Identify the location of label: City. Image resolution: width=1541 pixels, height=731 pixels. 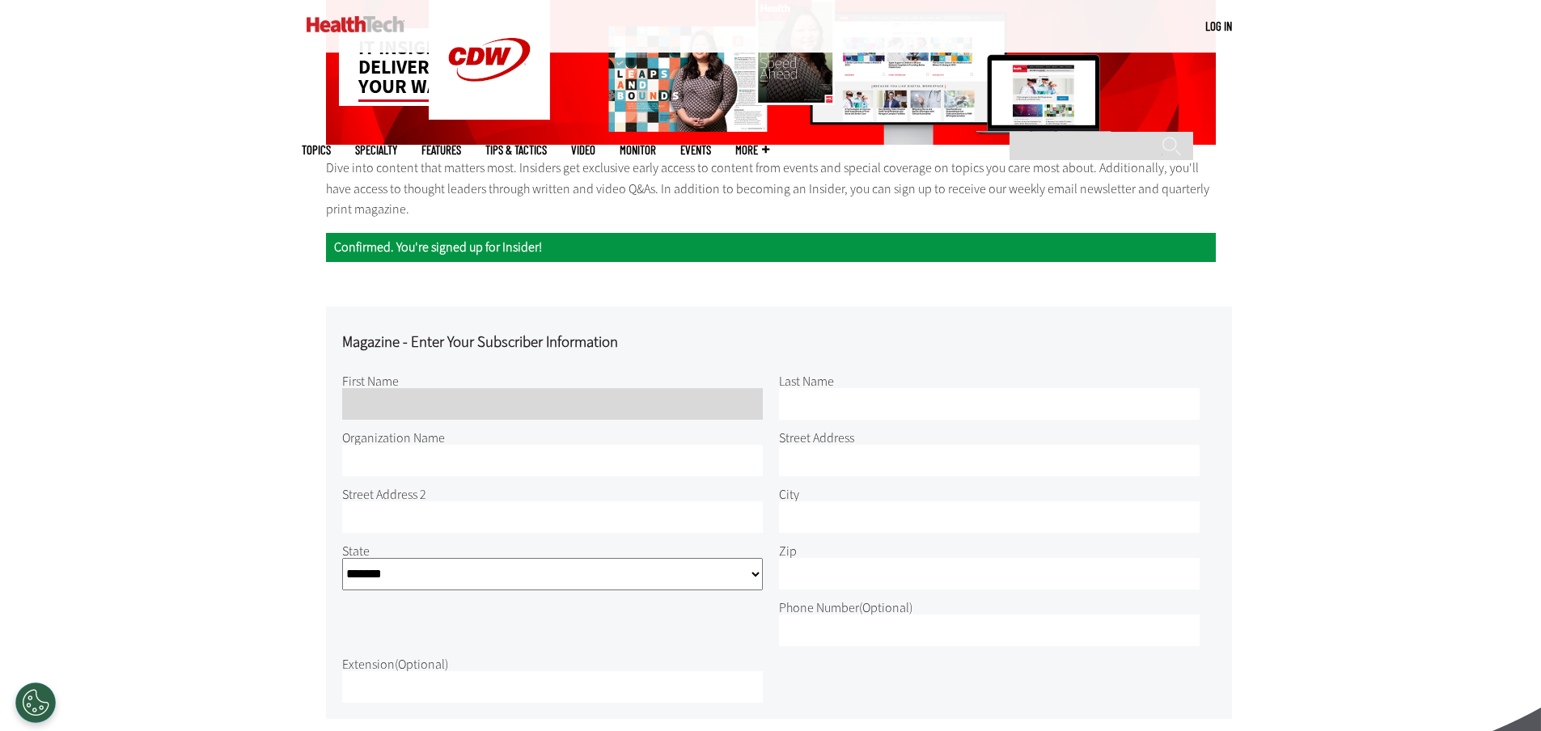
(789, 494).